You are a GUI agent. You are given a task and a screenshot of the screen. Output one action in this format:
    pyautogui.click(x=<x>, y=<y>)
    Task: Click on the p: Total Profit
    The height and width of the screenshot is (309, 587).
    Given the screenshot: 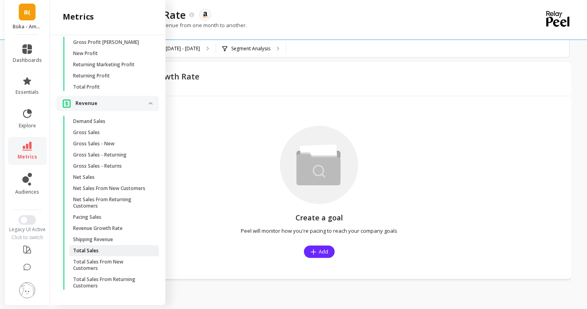 What is the action you would take?
    pyautogui.click(x=86, y=87)
    